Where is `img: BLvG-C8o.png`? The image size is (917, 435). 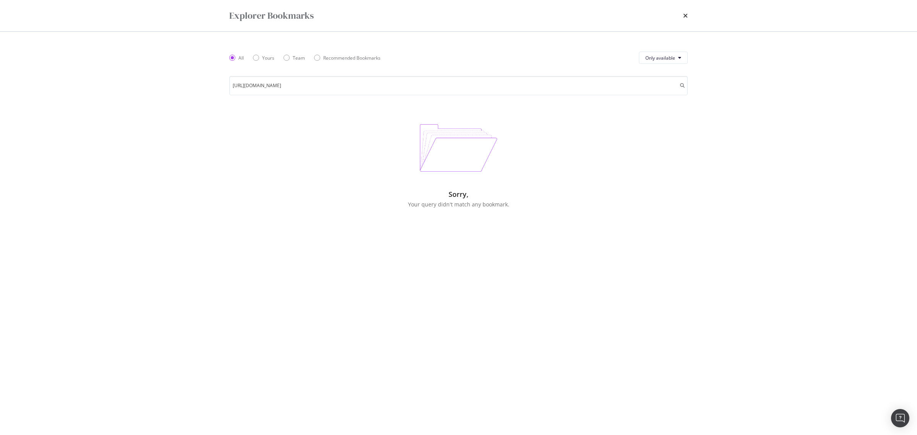
img: BLvG-C8o.png is located at coordinates (459, 148).